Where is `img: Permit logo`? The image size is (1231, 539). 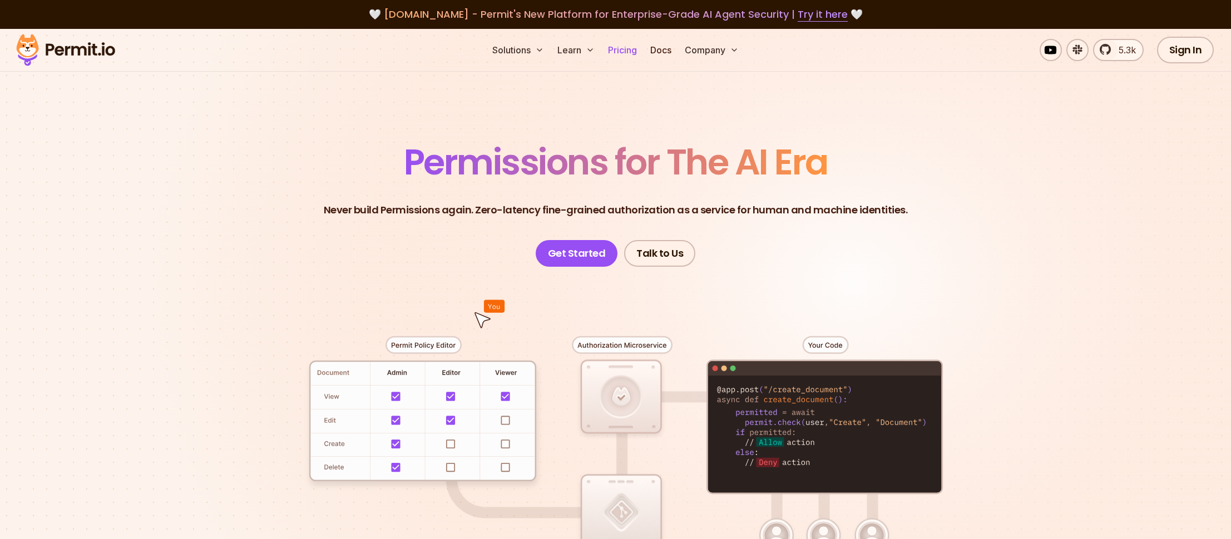 img: Permit logo is located at coordinates (66, 50).